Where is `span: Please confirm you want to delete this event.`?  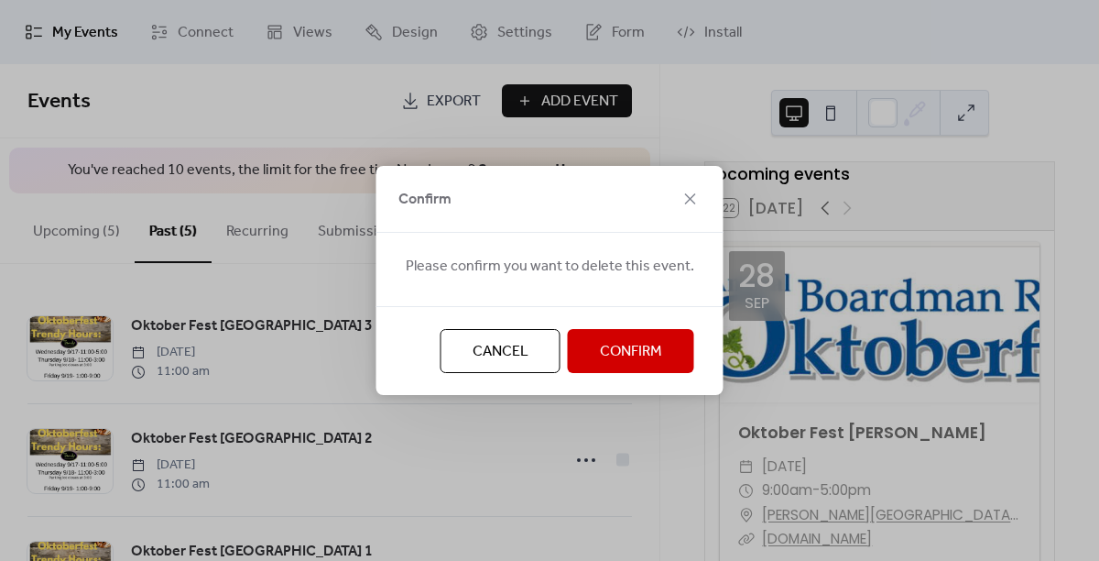
span: Please confirm you want to delete this event. is located at coordinates (550, 267).